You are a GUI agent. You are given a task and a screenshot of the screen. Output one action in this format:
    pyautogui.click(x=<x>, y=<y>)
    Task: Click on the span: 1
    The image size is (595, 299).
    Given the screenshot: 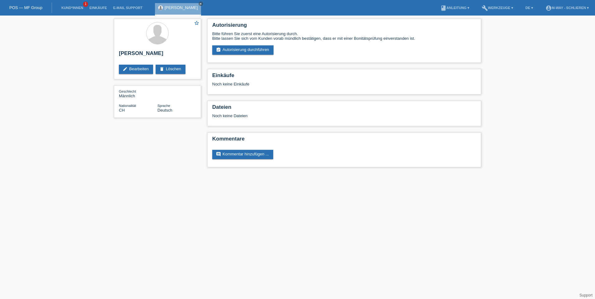 What is the action you would take?
    pyautogui.click(x=86, y=4)
    